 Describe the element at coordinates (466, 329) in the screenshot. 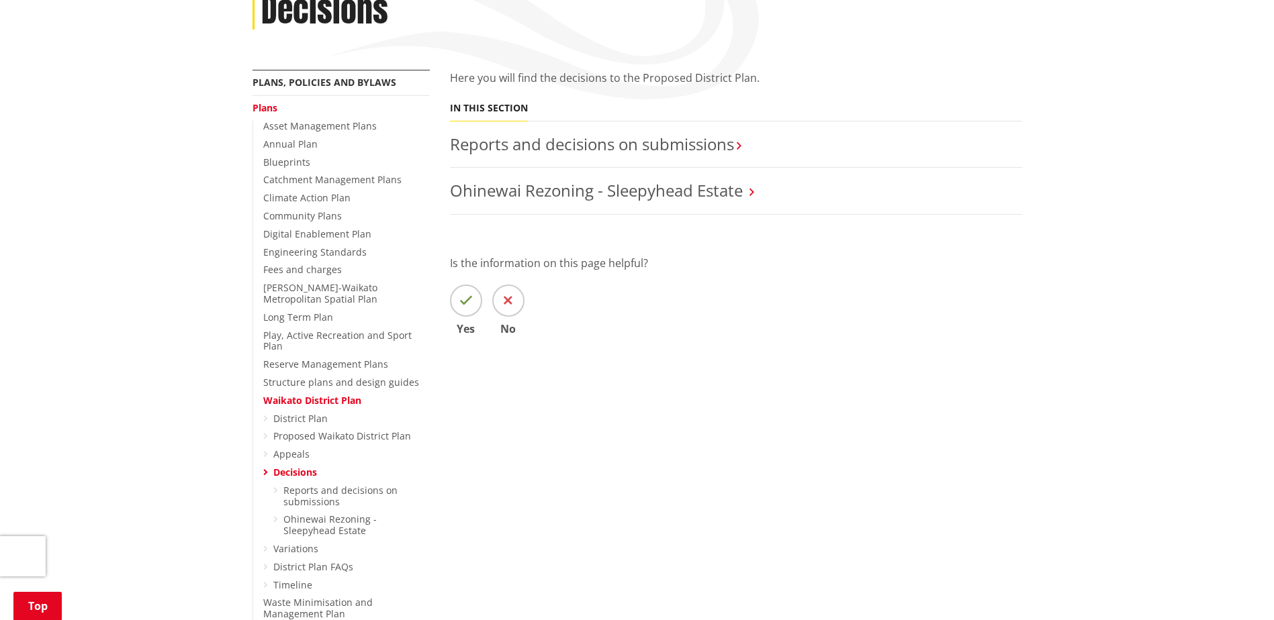

I see `span: Yes` at that location.